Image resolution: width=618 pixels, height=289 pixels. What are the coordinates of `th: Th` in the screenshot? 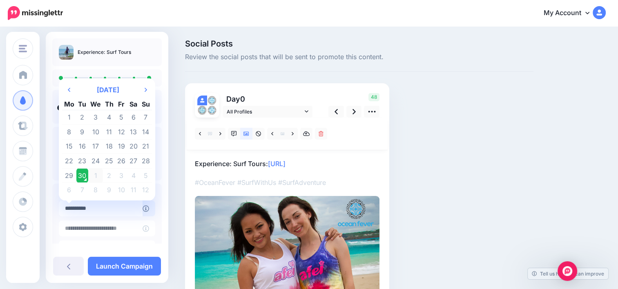 It's located at (109, 104).